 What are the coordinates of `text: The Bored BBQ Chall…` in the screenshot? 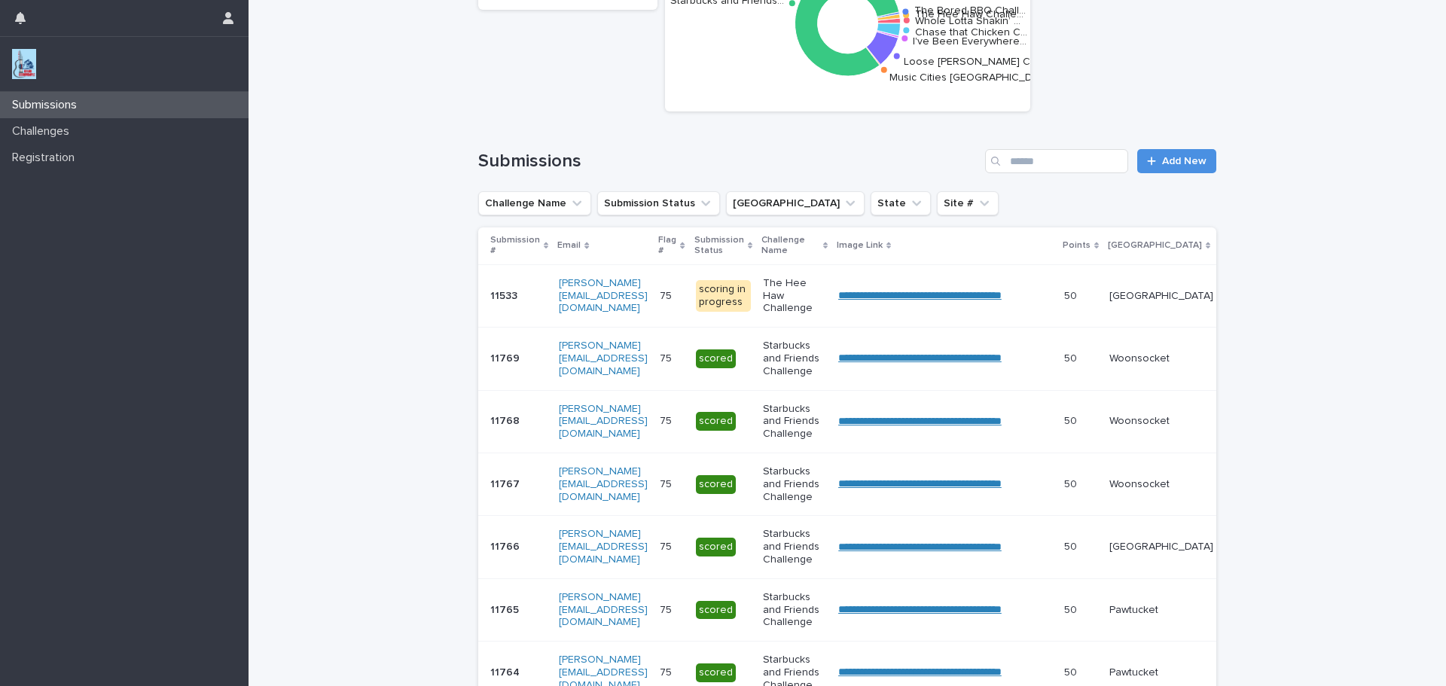 It's located at (970, 11).